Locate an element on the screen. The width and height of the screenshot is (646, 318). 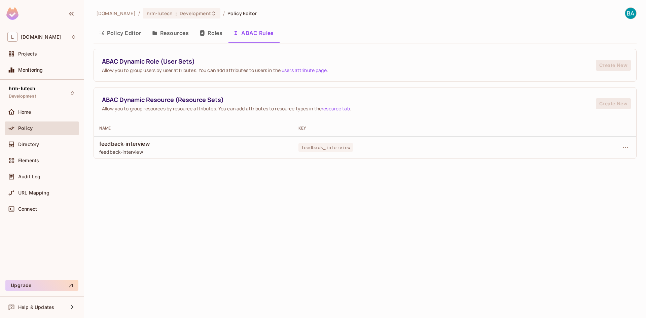
span: Help & Updates is located at coordinates (36, 307).